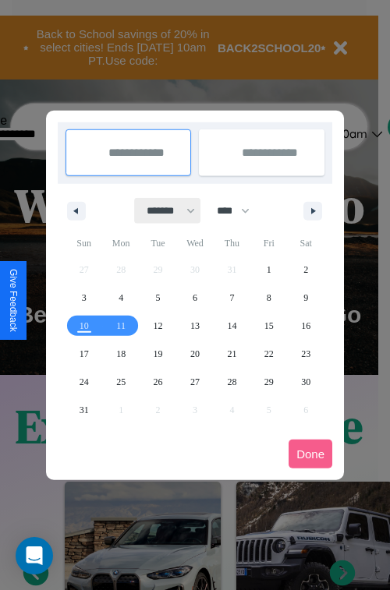 The image size is (390, 590). What do you see at coordinates (268, 243) in the screenshot?
I see `span: Fri` at bounding box center [268, 243].